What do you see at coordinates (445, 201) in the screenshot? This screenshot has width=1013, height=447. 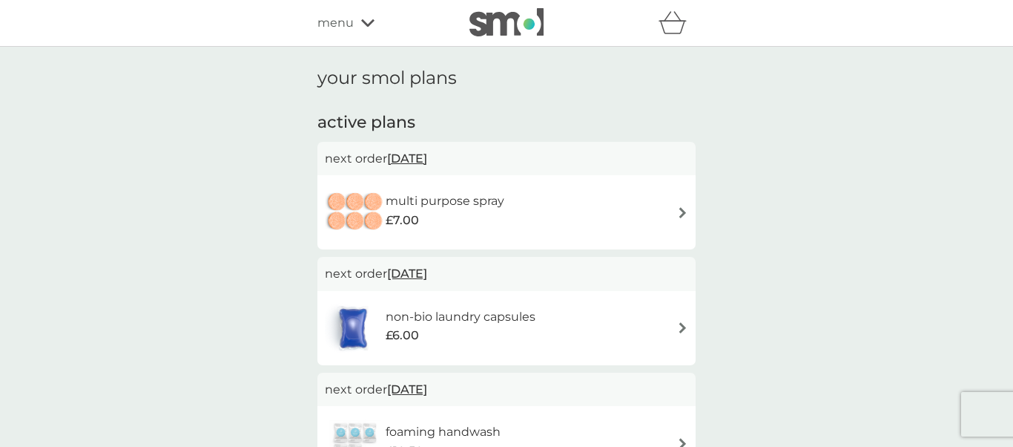 I see `h6: multi purpose spray` at bounding box center [445, 201].